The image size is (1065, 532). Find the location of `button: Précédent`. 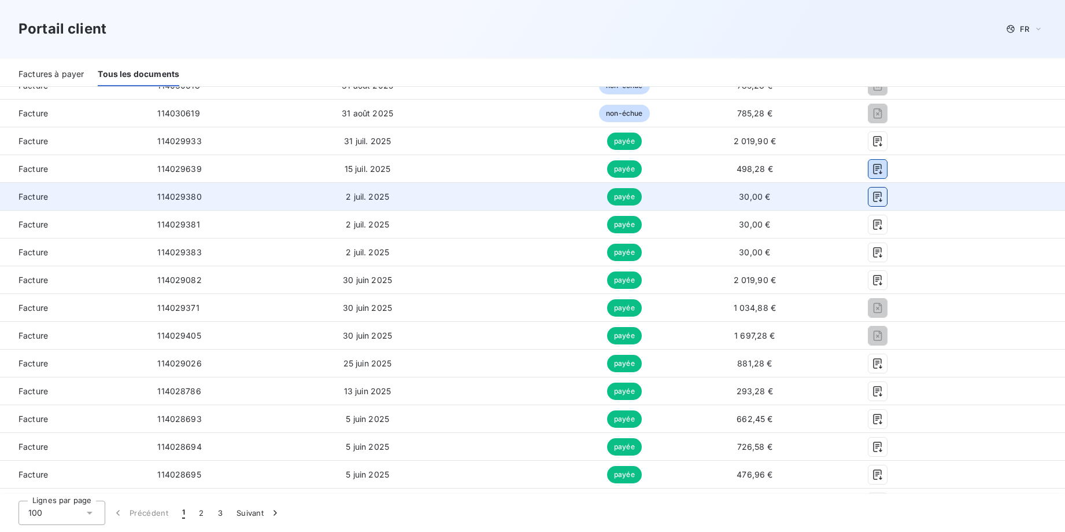

button: Précédent is located at coordinates (140, 513).